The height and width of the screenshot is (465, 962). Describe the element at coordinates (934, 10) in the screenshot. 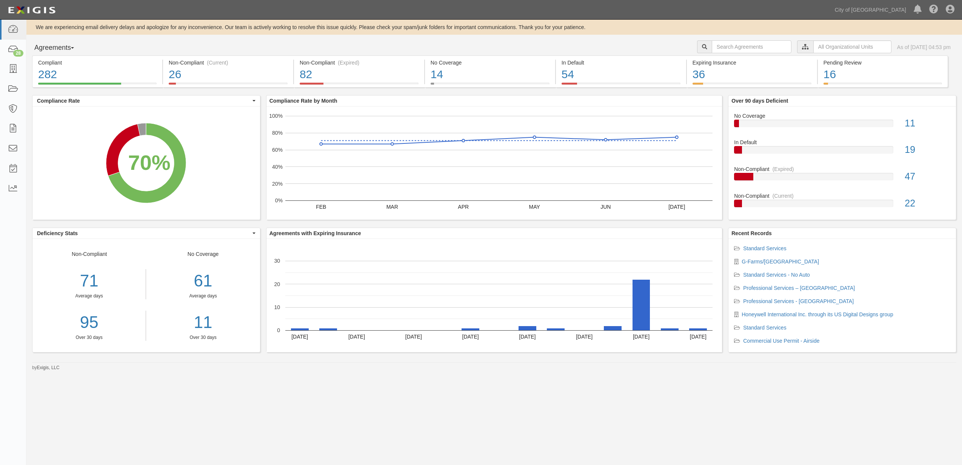

I see `i: Help Center - Complianz` at that location.